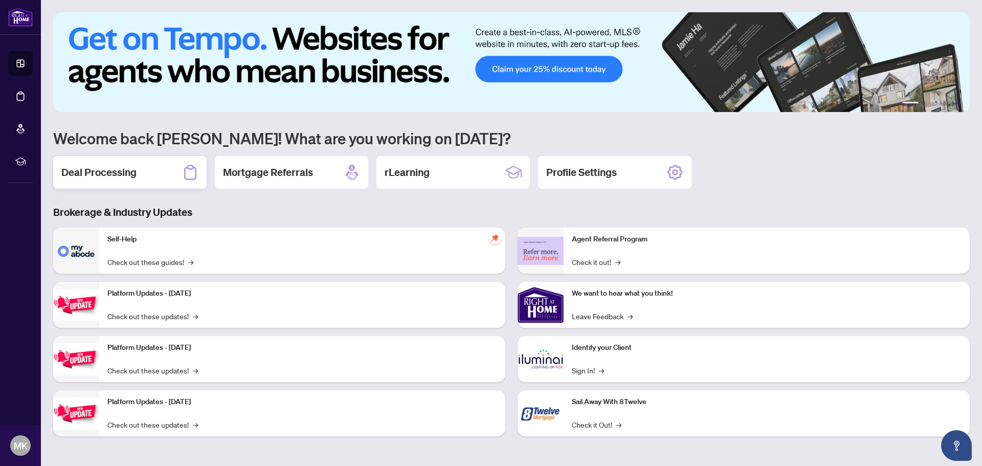 This screenshot has height=466, width=982. I want to click on p: Agent Referral Program, so click(767, 239).